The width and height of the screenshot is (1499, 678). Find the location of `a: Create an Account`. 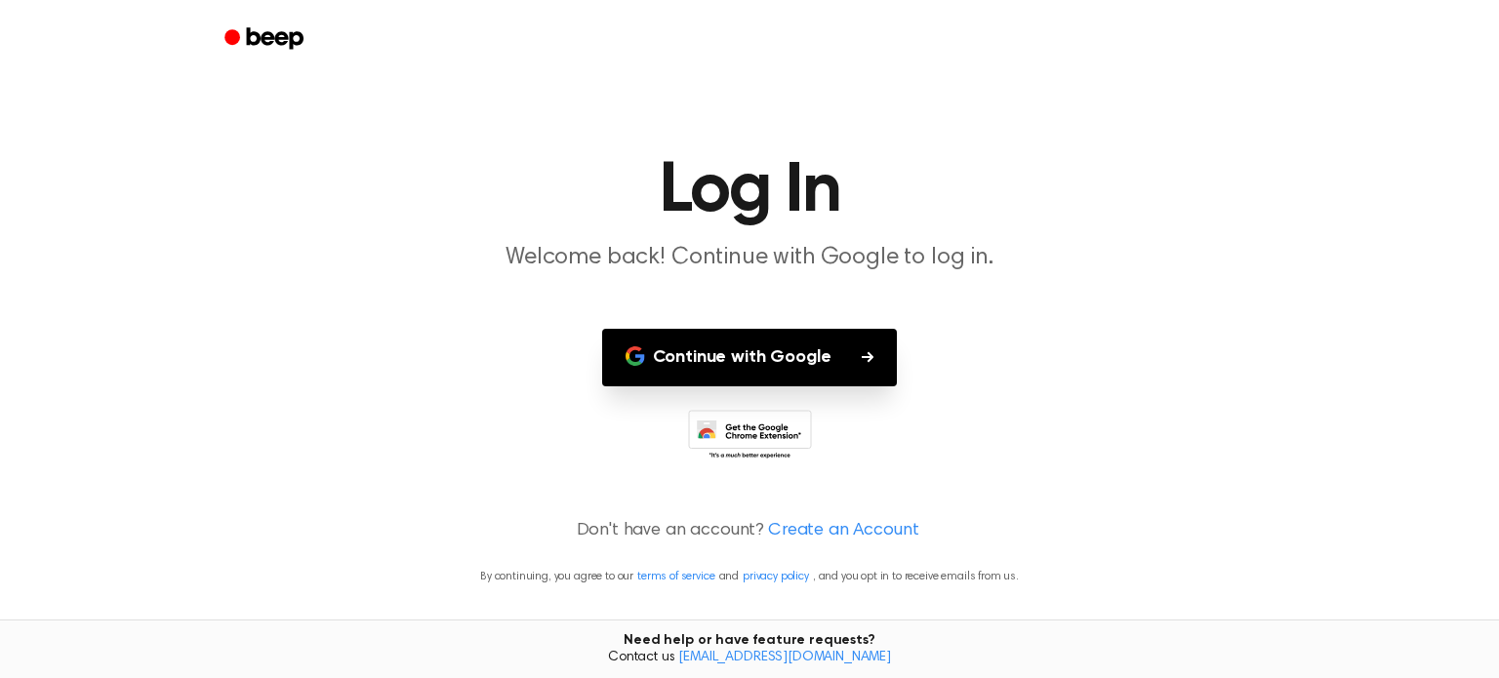

a: Create an Account is located at coordinates (843, 531).